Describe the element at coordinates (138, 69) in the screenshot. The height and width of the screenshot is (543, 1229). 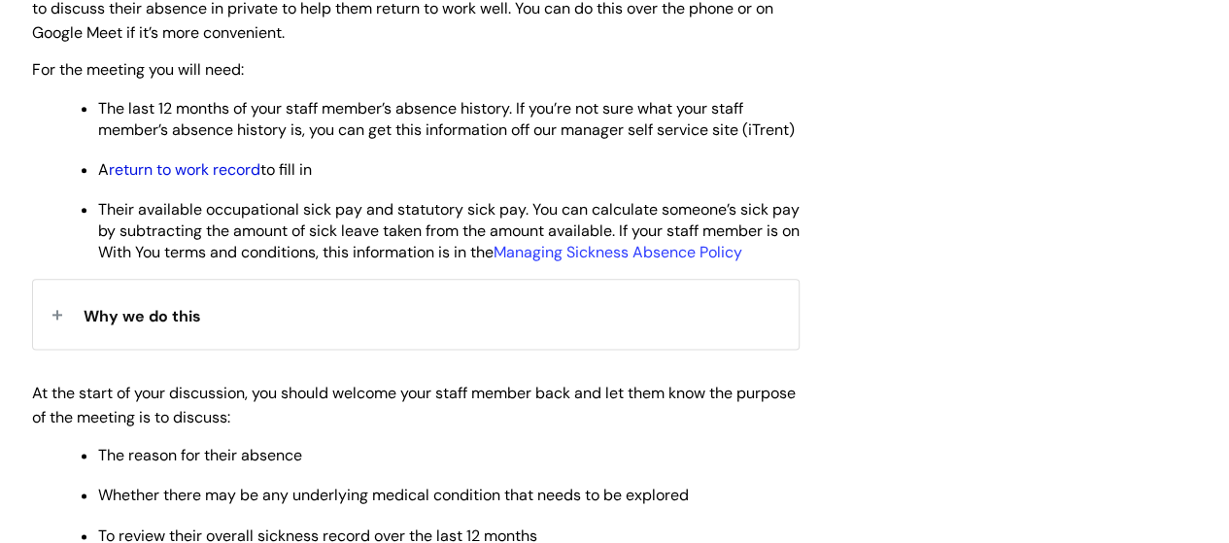
I see `span: For the meeting you will need:` at that location.